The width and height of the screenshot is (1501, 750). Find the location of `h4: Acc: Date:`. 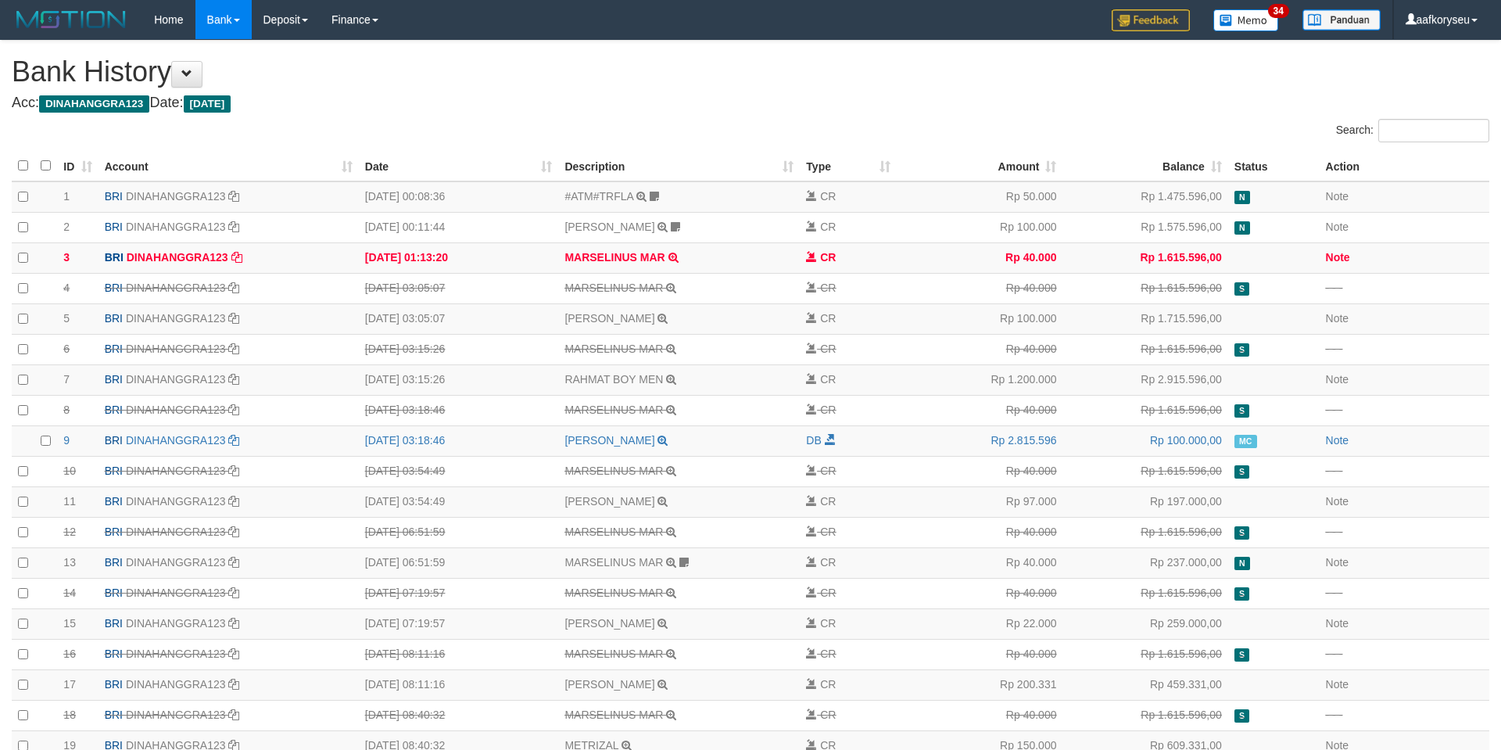

h4: Acc: Date: is located at coordinates (751, 103).